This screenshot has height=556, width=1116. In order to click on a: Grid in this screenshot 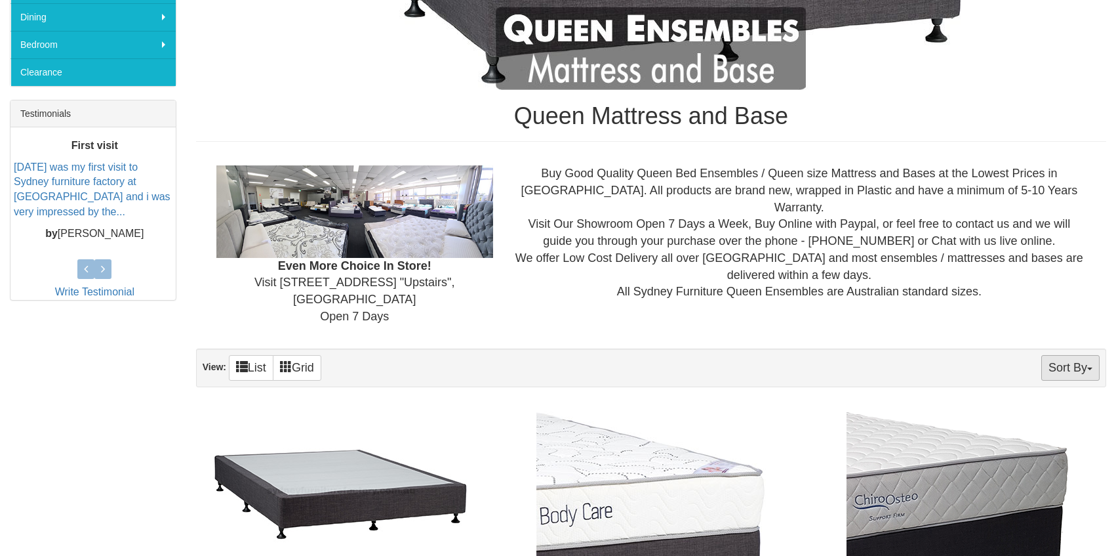, I will do `click(297, 367)`.